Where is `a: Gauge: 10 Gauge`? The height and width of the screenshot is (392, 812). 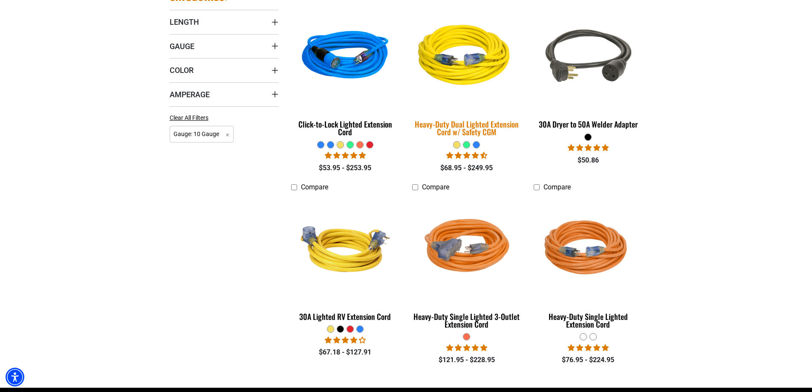
a: Gauge: 10 Gauge is located at coordinates (202, 133).